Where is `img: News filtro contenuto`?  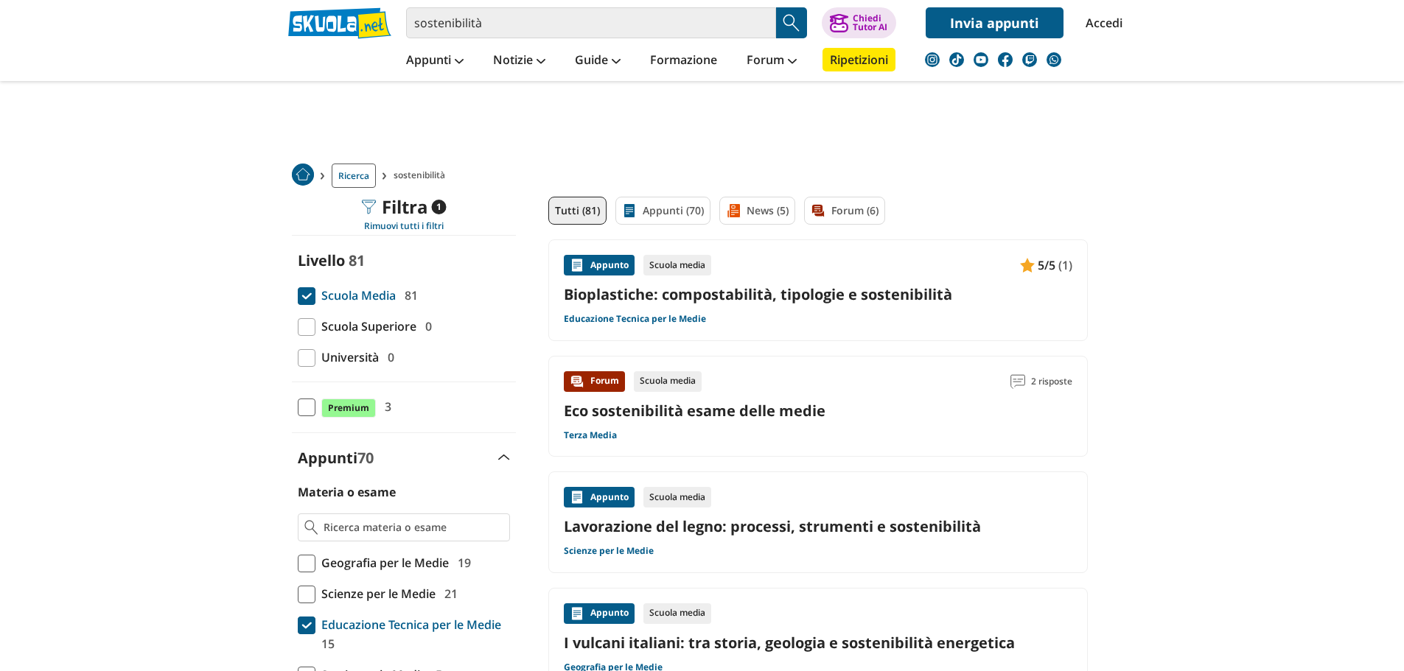 img: News filtro contenuto is located at coordinates (733, 211).